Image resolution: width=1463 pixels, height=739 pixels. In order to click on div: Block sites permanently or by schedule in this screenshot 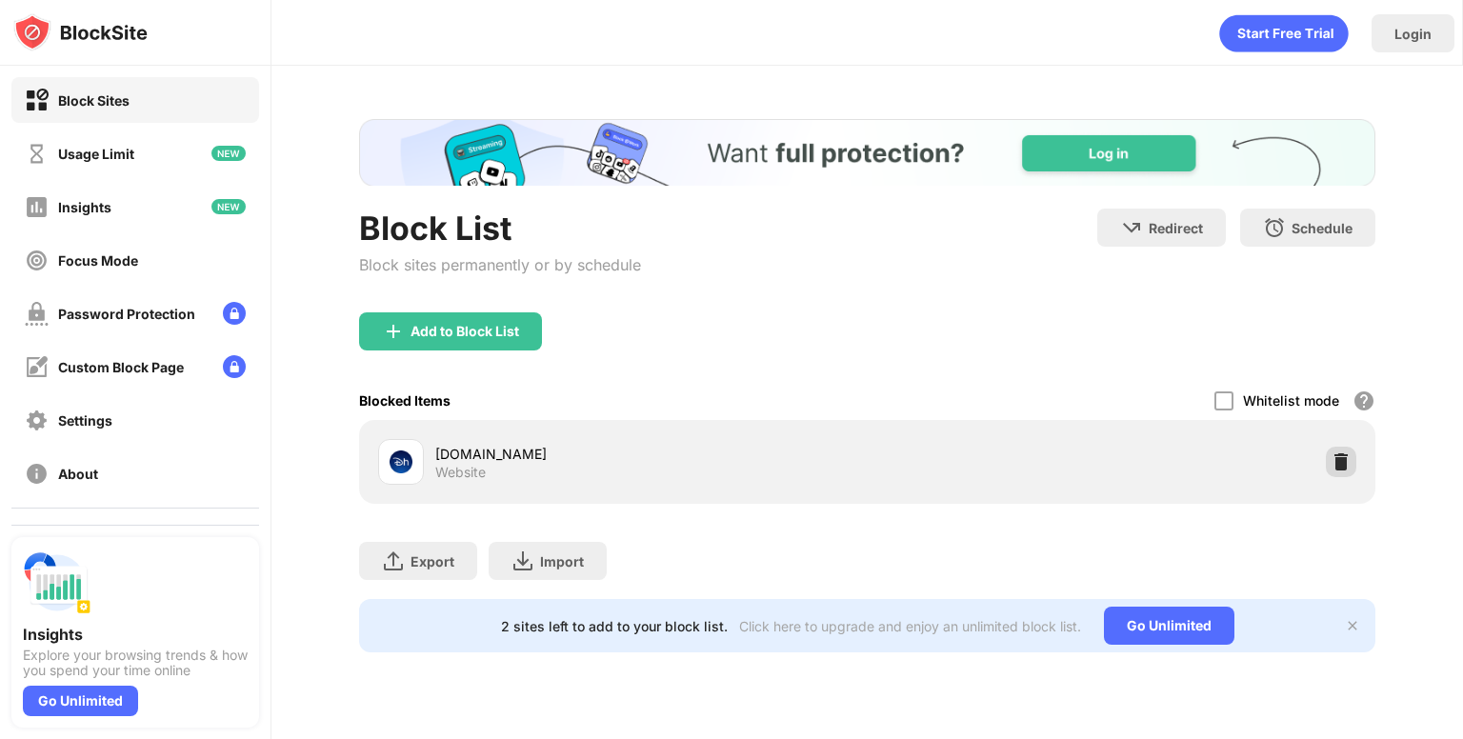, I will do `click(500, 265)`.